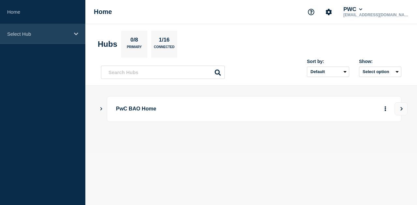  Describe the element at coordinates (103, 12) in the screenshot. I see `h1: Home` at that location.